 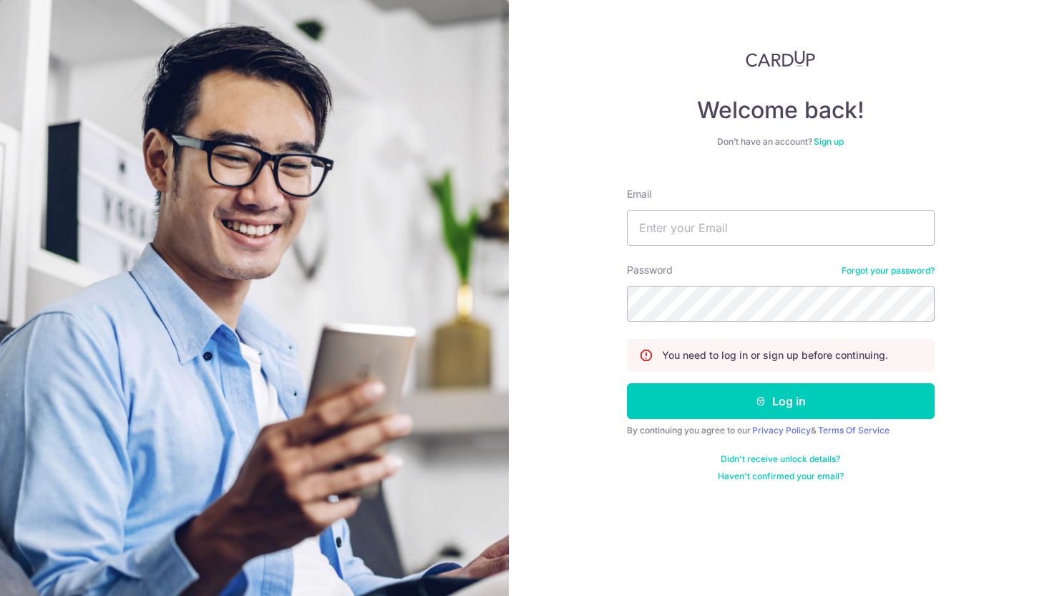 I want to click on div: By continuing you agree to our &, so click(x=781, y=430).